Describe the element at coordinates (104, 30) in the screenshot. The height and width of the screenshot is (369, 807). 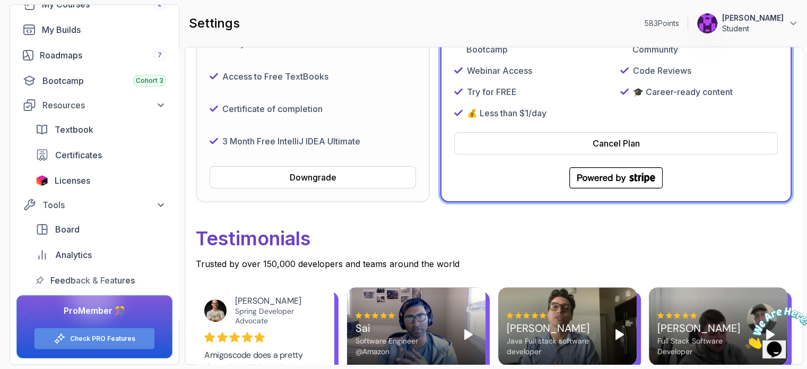
I see `div: My Builds` at that location.